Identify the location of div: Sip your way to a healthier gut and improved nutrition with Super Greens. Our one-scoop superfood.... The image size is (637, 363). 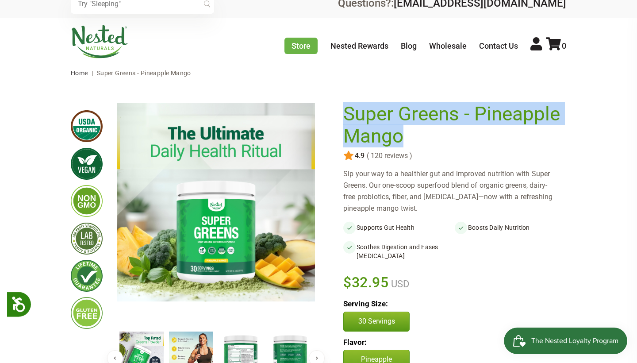
(455, 191).